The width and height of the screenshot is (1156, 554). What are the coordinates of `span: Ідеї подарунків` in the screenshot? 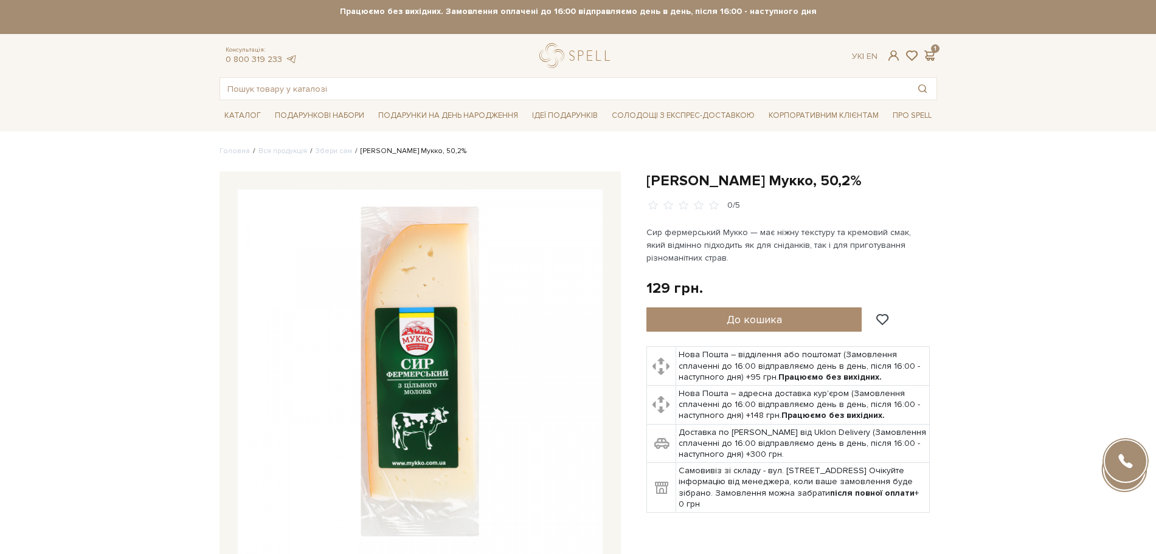 It's located at (565, 116).